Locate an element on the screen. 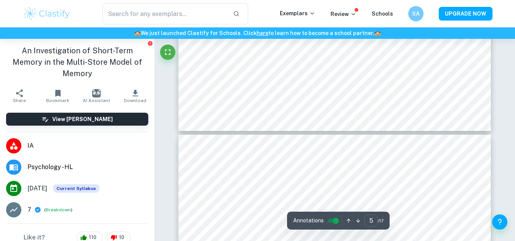 This screenshot has height=241, width=515. span: IA is located at coordinates (88, 146).